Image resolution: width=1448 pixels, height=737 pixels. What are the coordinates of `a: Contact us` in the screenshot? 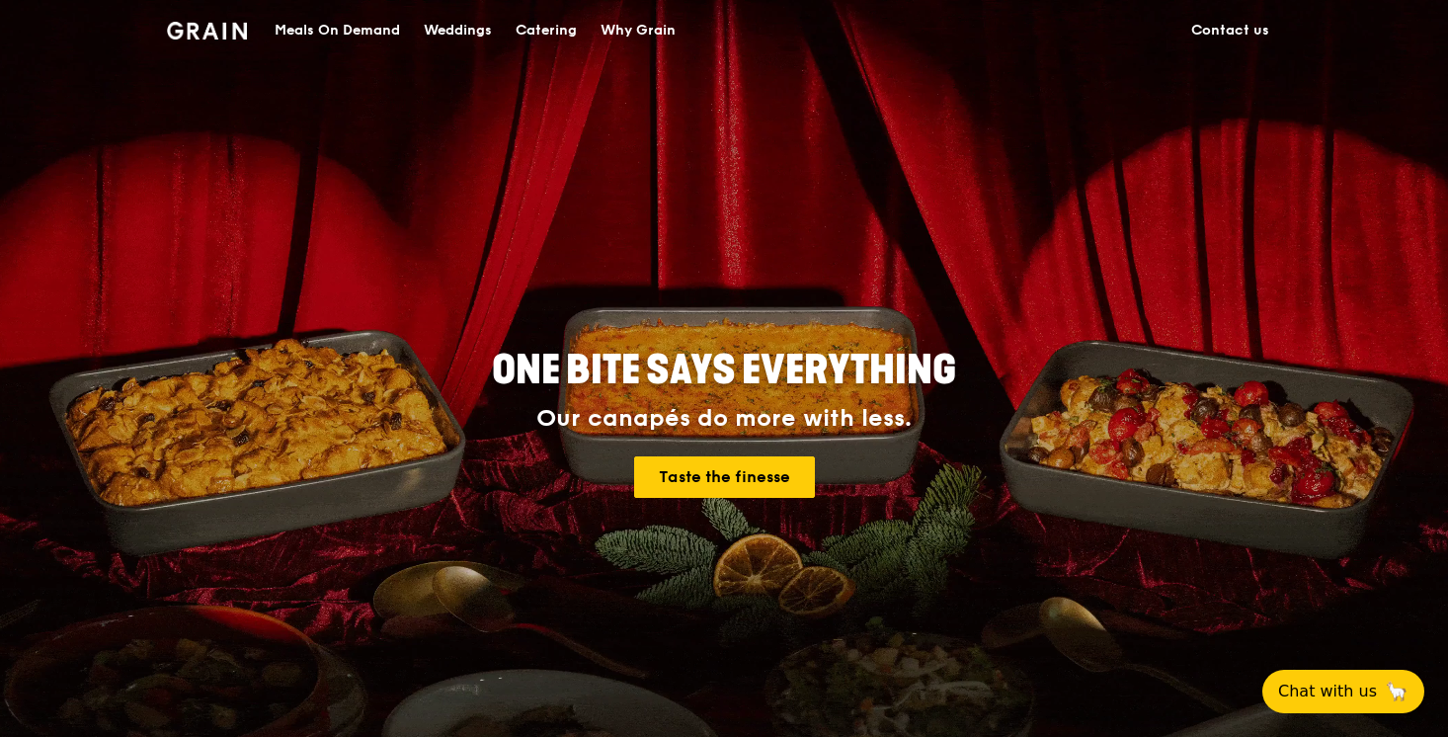 It's located at (1230, 31).